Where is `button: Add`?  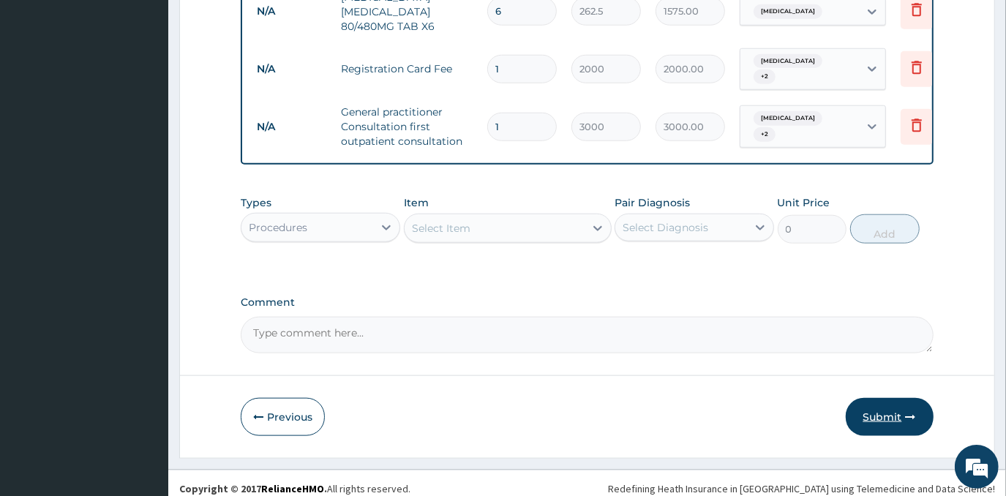 button: Add is located at coordinates (884, 229).